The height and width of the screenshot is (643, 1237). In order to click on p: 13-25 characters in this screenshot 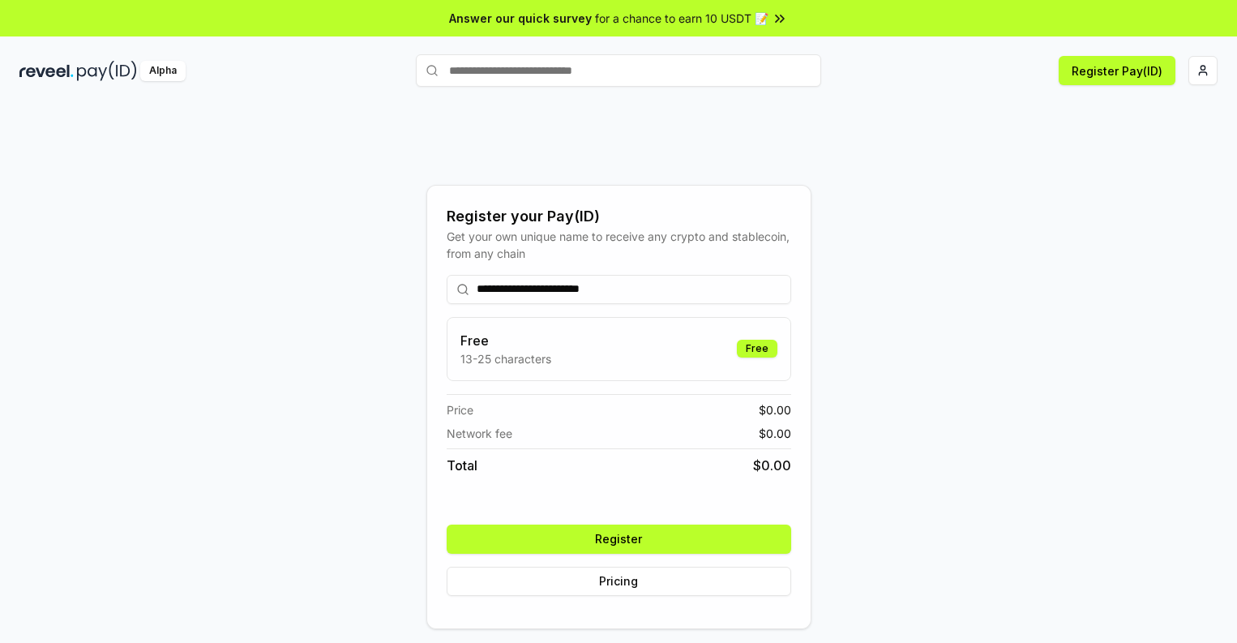, I will do `click(506, 358)`.